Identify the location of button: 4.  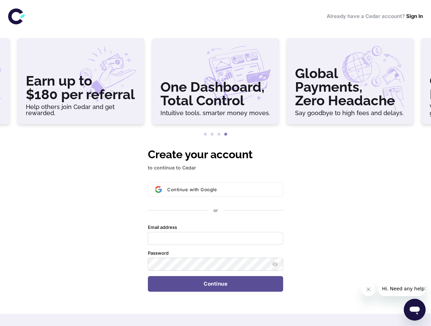
(225, 134).